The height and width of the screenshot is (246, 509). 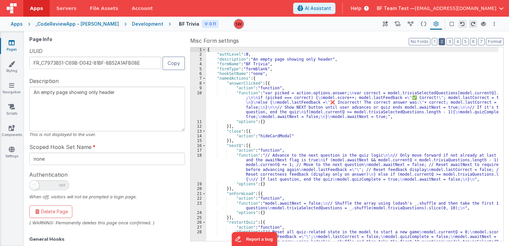 What do you see at coordinates (41, 39) in the screenshot?
I see `strong: Page Info` at bounding box center [41, 39].